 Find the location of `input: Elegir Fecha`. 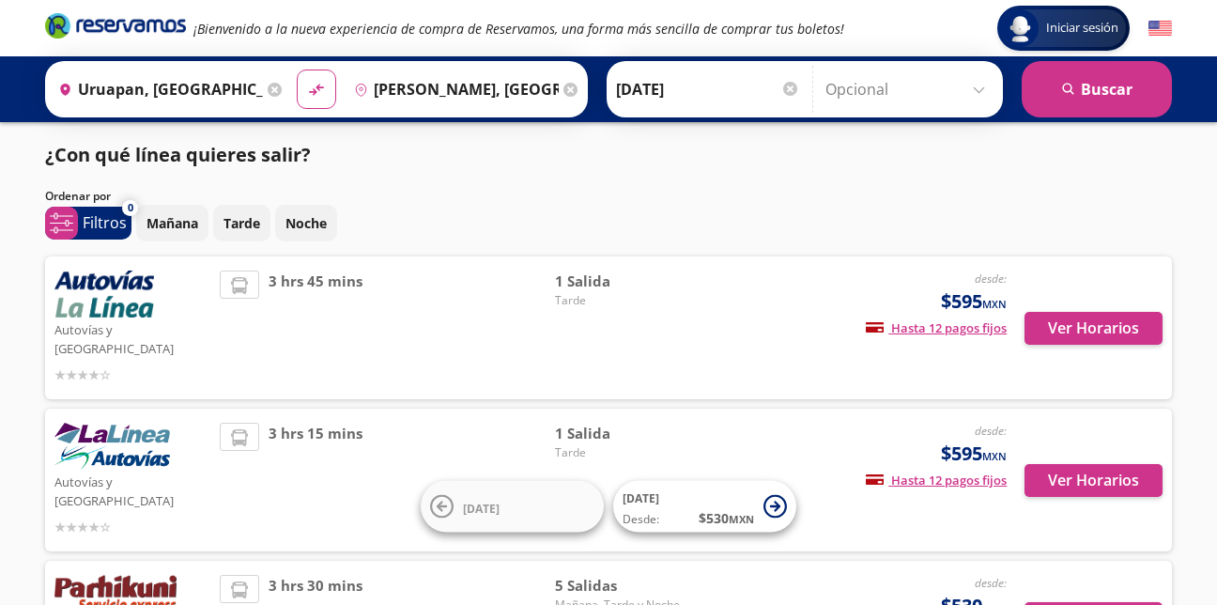

input: Elegir Fecha is located at coordinates (708, 89).